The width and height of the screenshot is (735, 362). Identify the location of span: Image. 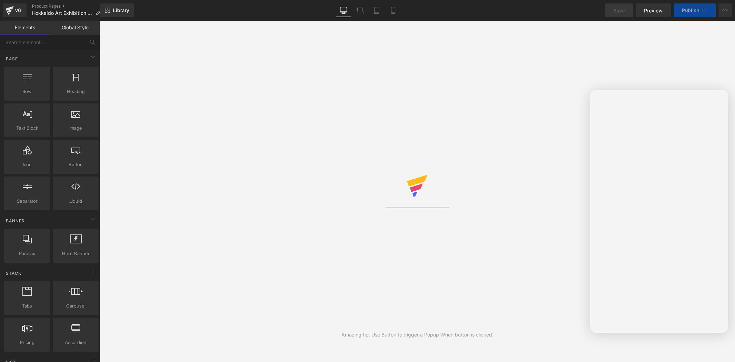
(75, 128).